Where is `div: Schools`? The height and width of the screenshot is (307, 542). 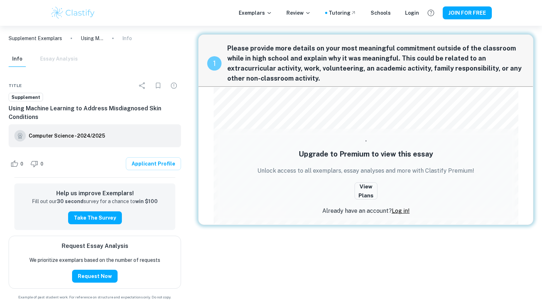
div: Schools is located at coordinates (381, 13).